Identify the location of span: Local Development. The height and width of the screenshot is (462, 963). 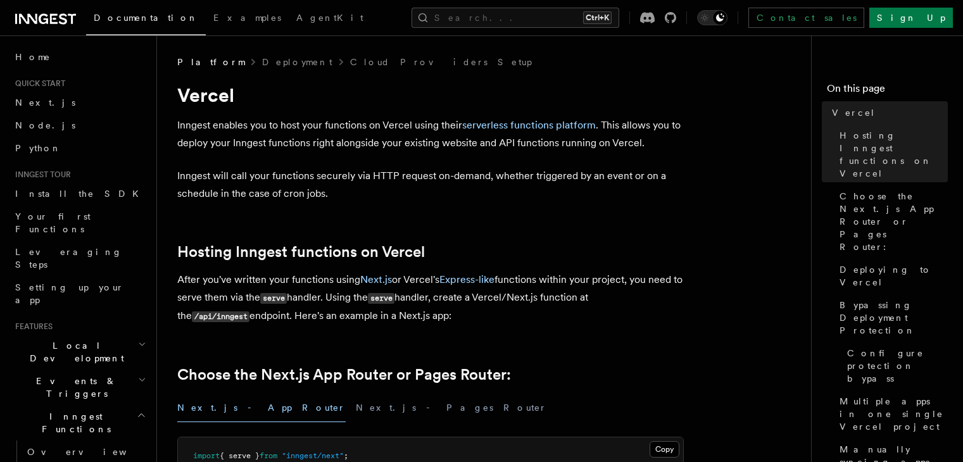
(74, 352).